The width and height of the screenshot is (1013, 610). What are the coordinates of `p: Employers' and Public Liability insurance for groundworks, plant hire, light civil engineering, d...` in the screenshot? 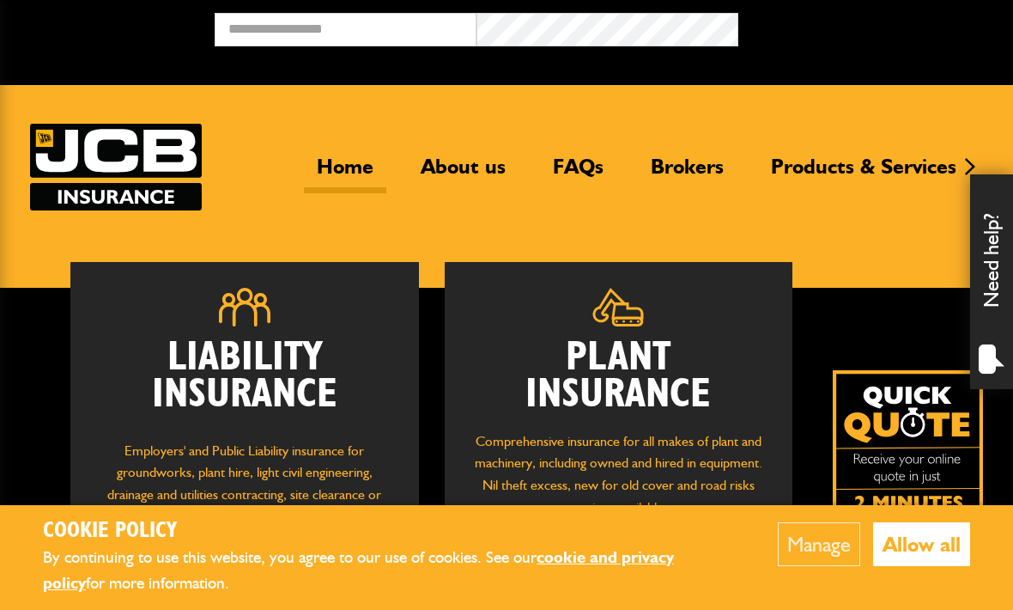 It's located at (245, 488).